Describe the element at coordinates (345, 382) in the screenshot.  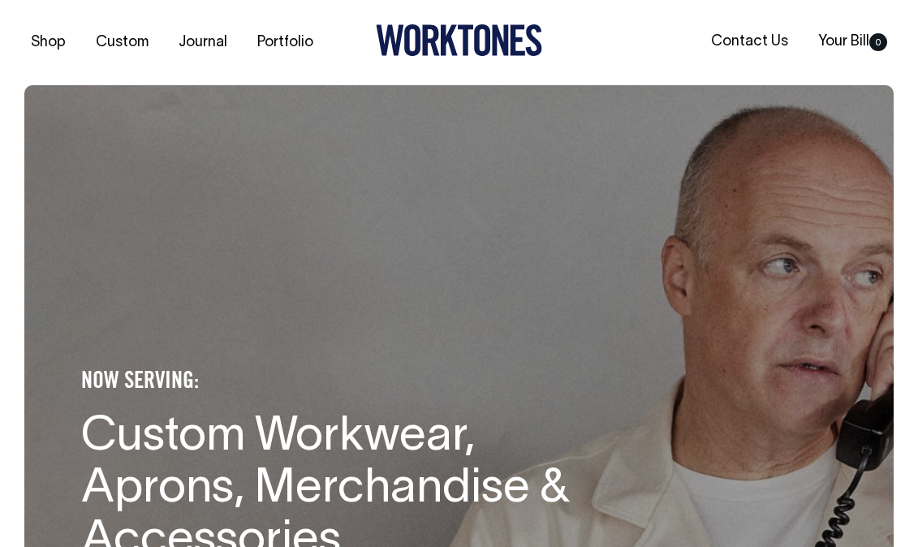
I see `h4: NOW SERVING:` at that location.